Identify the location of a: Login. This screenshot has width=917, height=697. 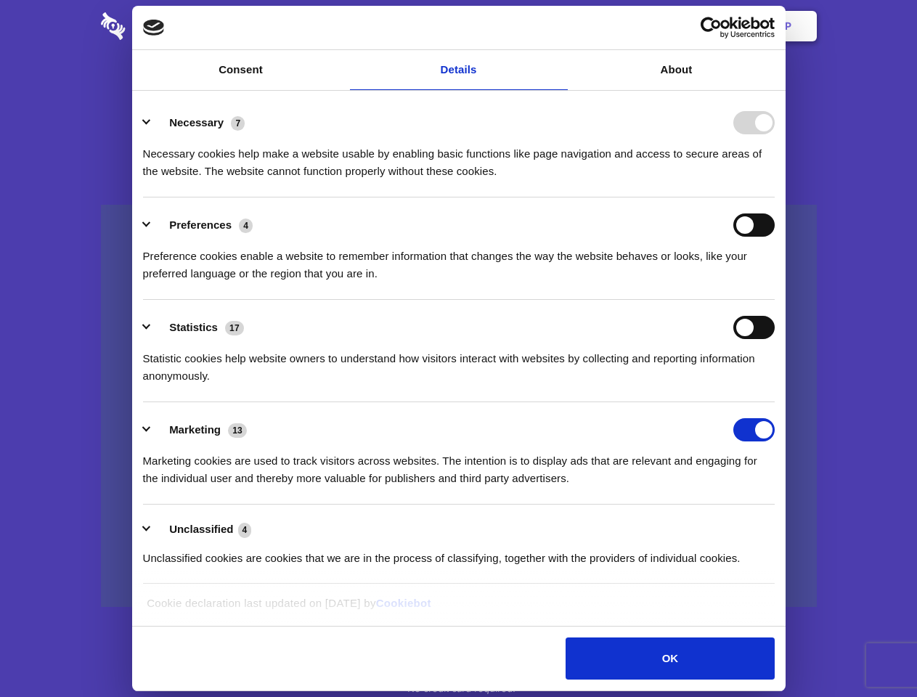
(690, 26).